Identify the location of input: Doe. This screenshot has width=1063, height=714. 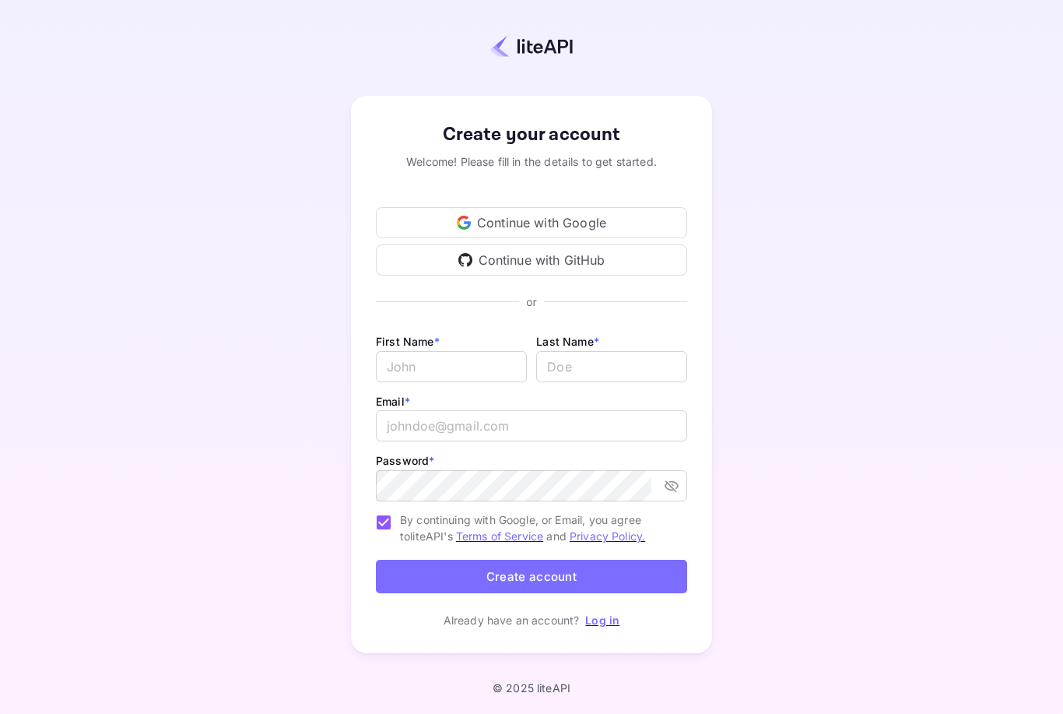
(612, 367).